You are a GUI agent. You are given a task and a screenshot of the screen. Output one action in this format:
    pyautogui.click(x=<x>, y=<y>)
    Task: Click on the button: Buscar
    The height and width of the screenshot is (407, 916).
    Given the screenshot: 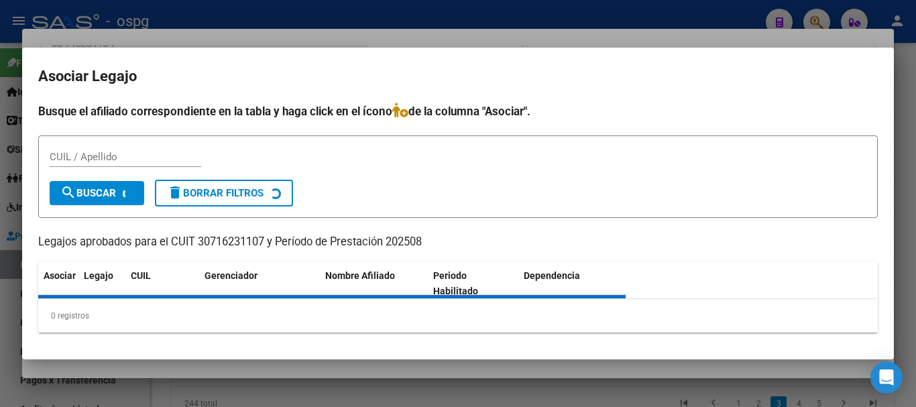 What is the action you would take?
    pyautogui.click(x=97, y=193)
    